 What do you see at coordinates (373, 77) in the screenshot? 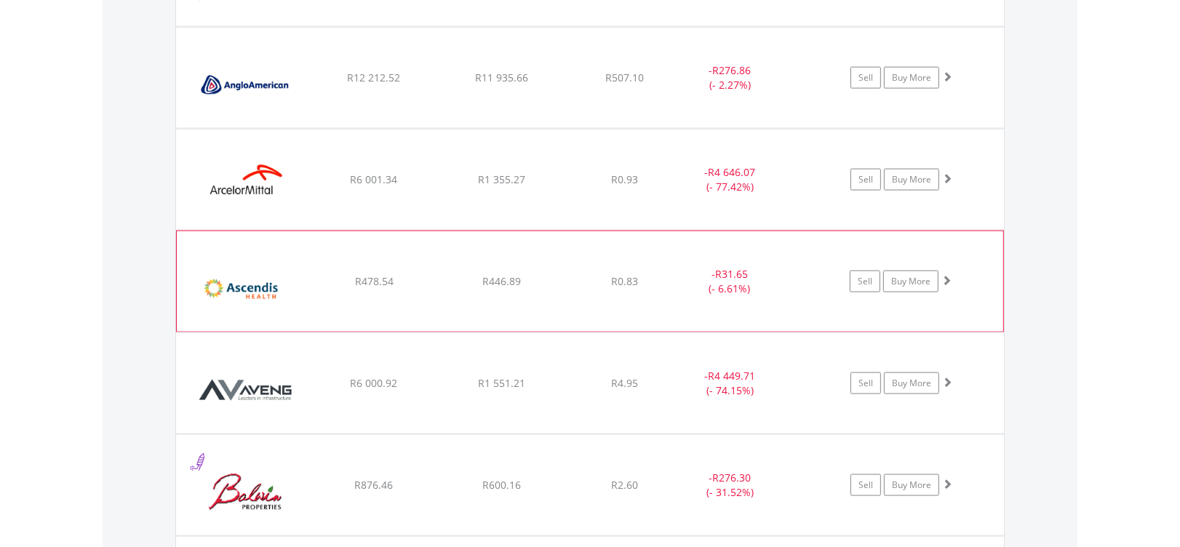
I see `span: R12 212.52` at bounding box center [373, 77].